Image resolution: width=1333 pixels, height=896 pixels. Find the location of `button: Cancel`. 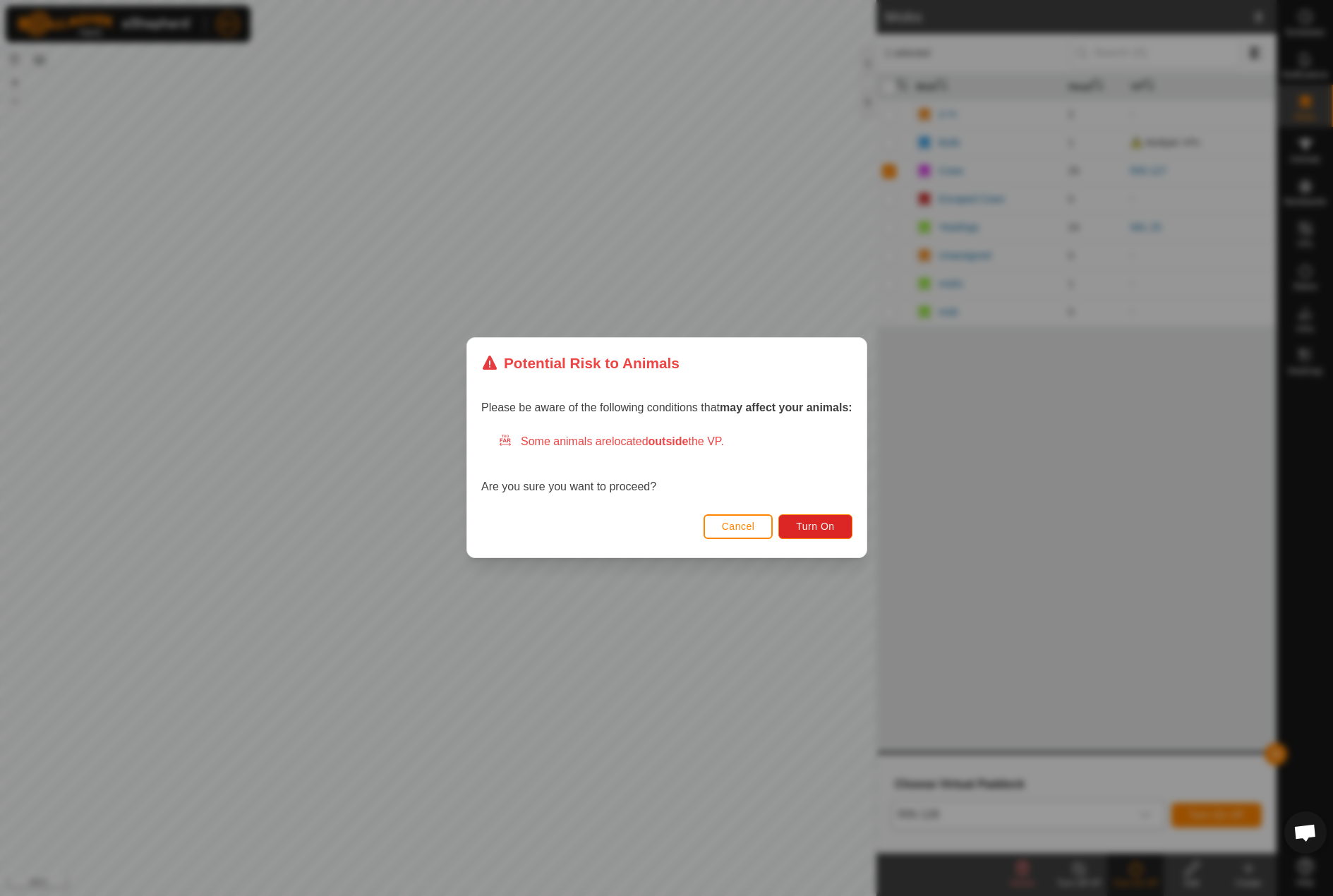

button: Cancel is located at coordinates (737, 526).